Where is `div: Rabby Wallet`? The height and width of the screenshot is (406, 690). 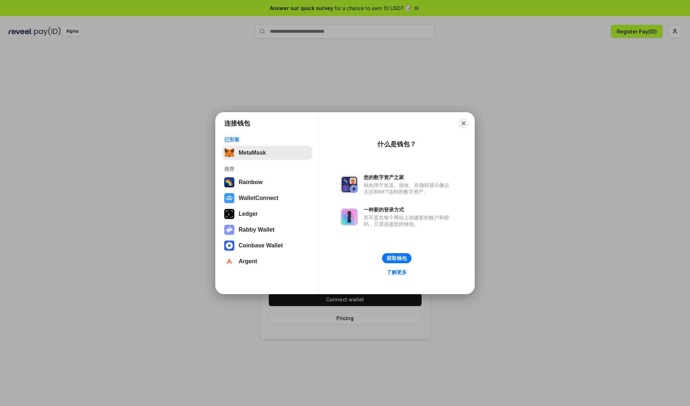 div: Rabby Wallet is located at coordinates (257, 230).